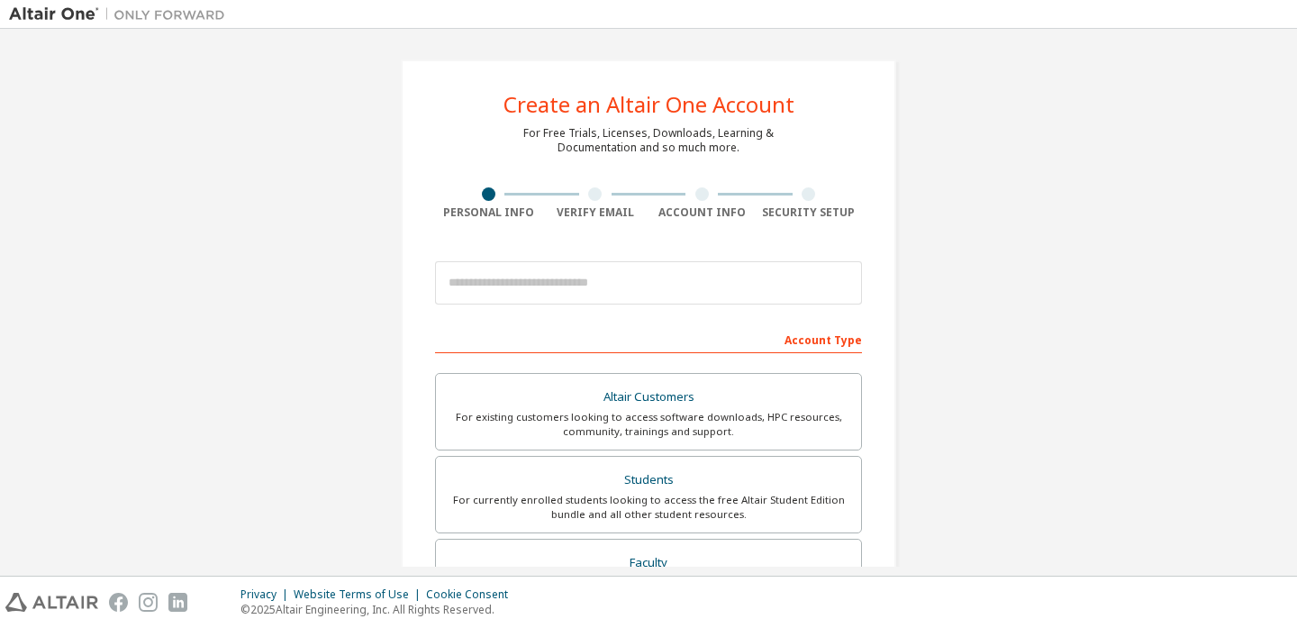 This screenshot has width=1297, height=628. What do you see at coordinates (649, 424) in the screenshot?
I see `div: For existing customers looking to access software downloads, HPC resources, community, trainings ...` at bounding box center [649, 424].